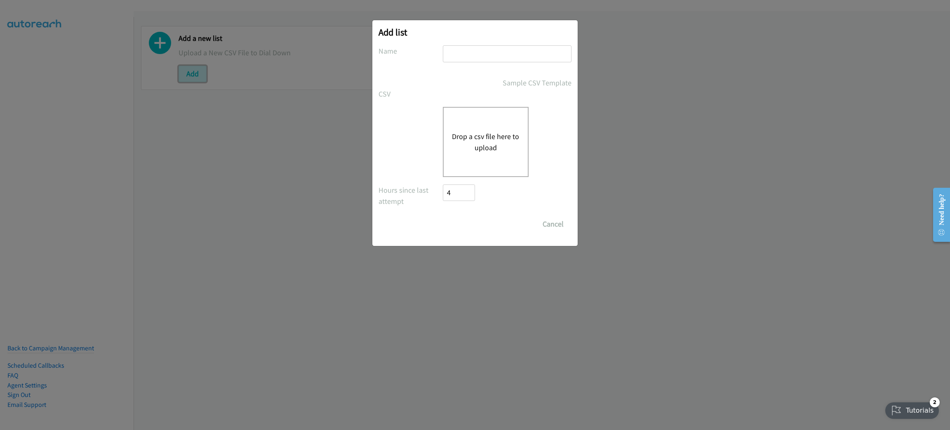 The image size is (950, 430). Describe the element at coordinates (411, 94) in the screenshot. I see `label: CSV` at that location.